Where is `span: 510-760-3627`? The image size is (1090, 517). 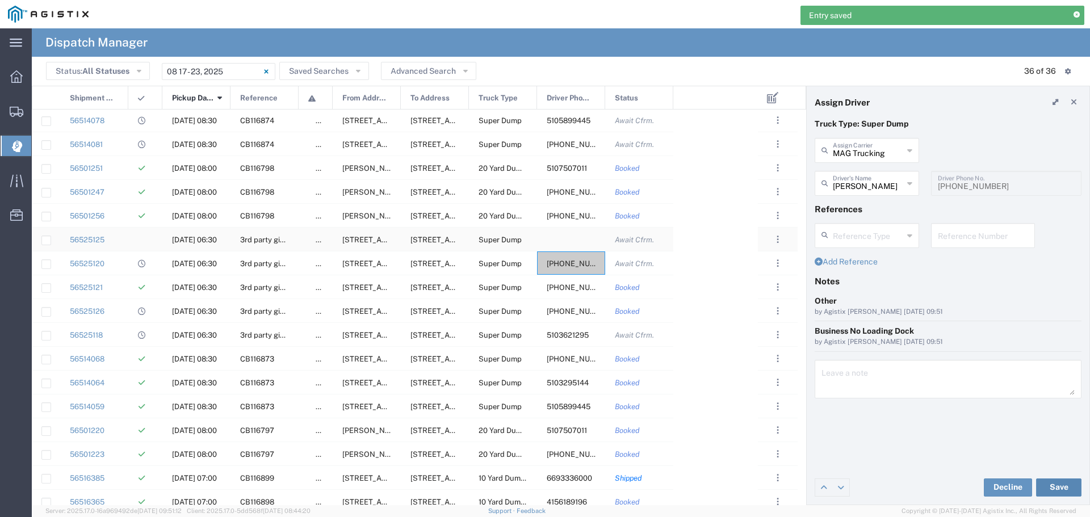
span: 510-760-3627 is located at coordinates (580, 216).